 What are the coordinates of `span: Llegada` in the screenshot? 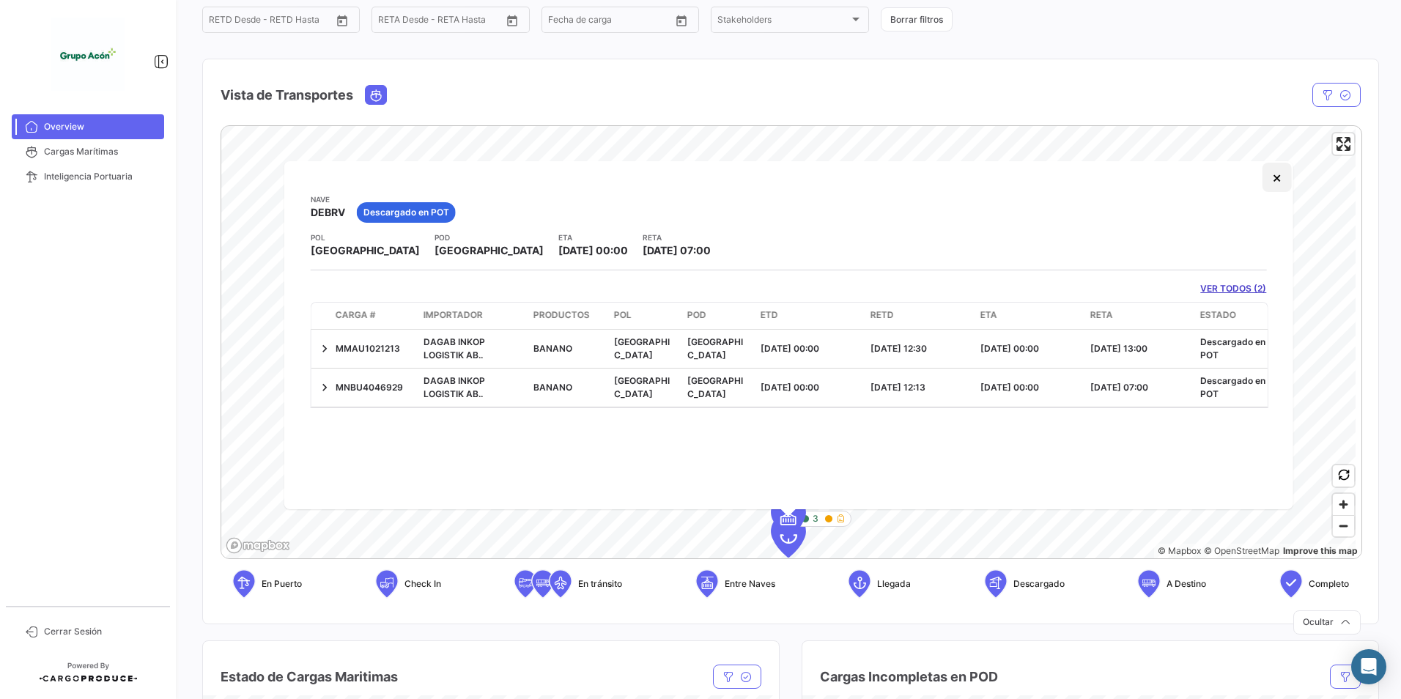 It's located at (894, 584).